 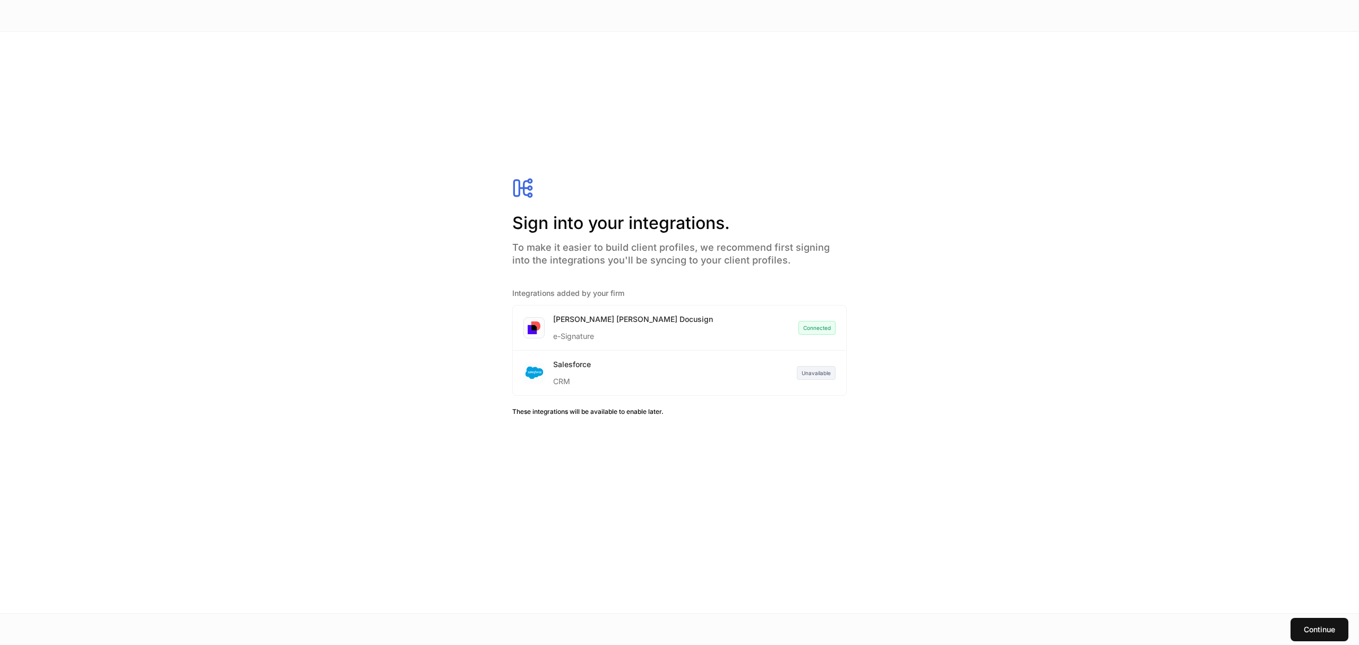 I want to click on h2: Sign into your integrations., so click(x=680, y=223).